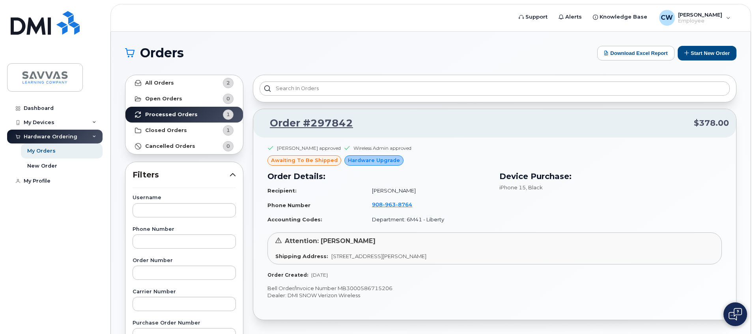 The height and width of the screenshot is (334, 755). I want to click on p: Dealer: DMI SNOW Verizon Wireless, so click(495, 295).